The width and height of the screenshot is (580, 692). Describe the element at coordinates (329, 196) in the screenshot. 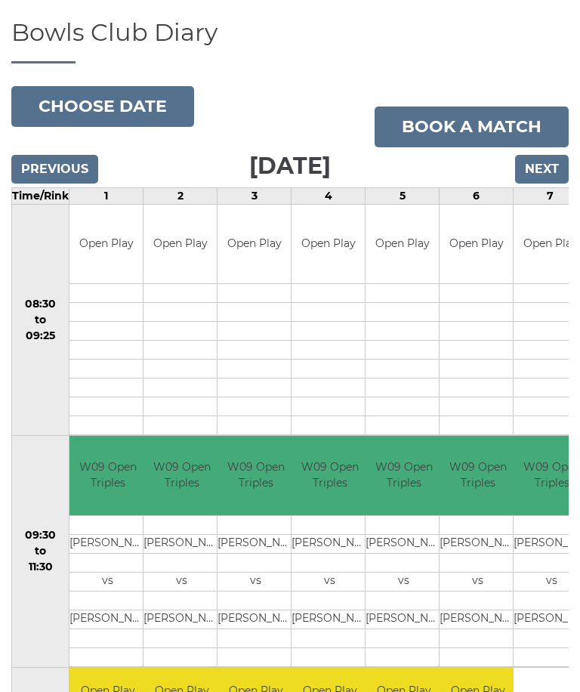

I see `td: 4` at that location.